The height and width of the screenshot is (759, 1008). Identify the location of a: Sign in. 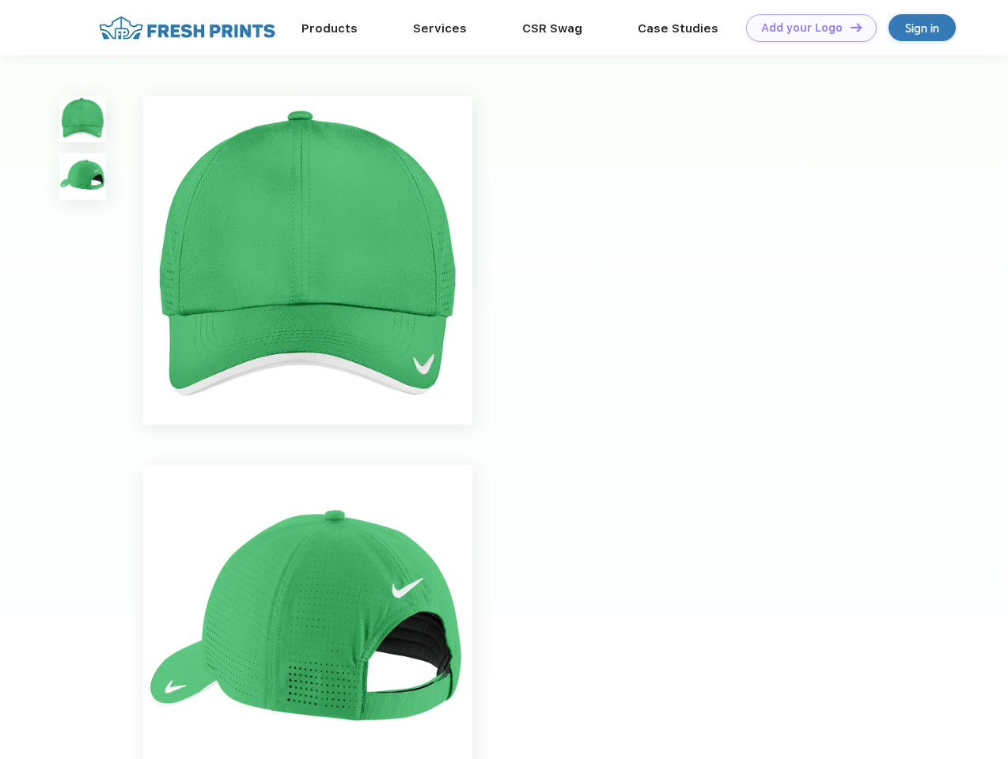
(922, 28).